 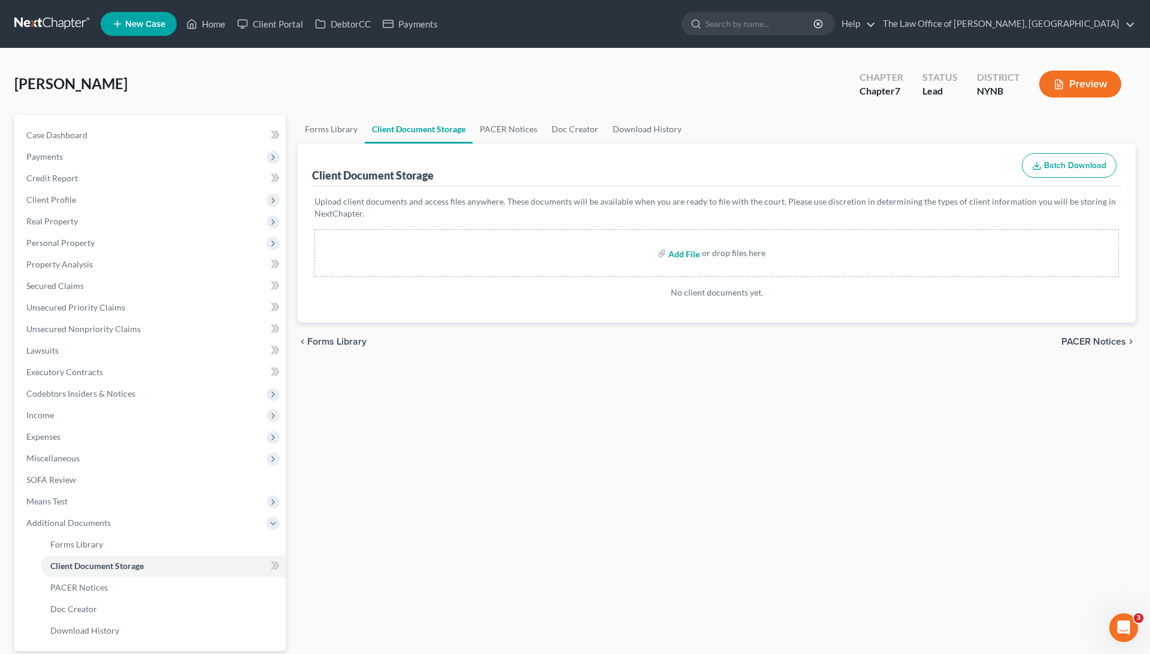 I want to click on button: Batch Download, so click(x=1069, y=166).